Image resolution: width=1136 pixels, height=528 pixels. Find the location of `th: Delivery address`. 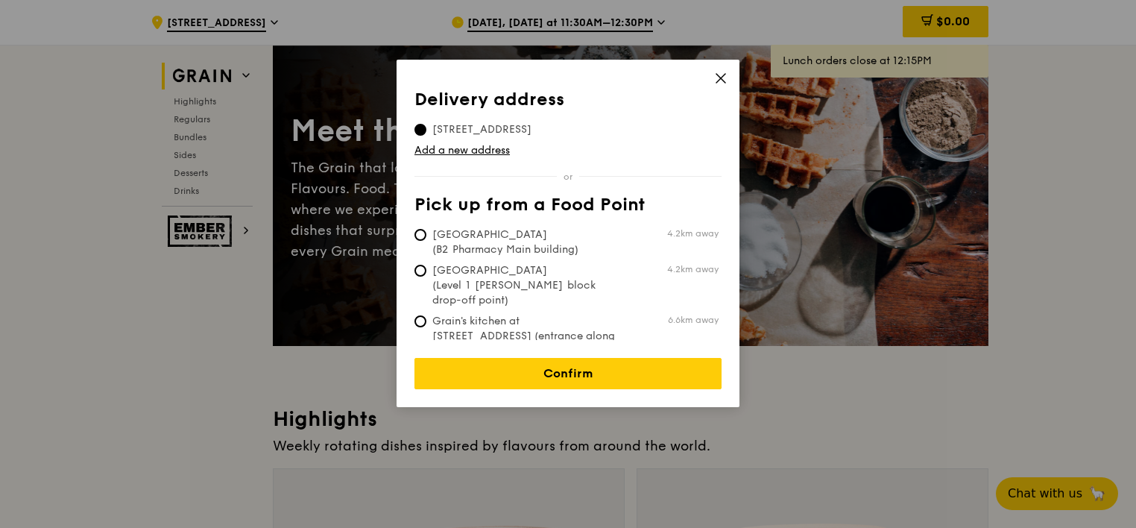

th: Delivery address is located at coordinates (568, 103).